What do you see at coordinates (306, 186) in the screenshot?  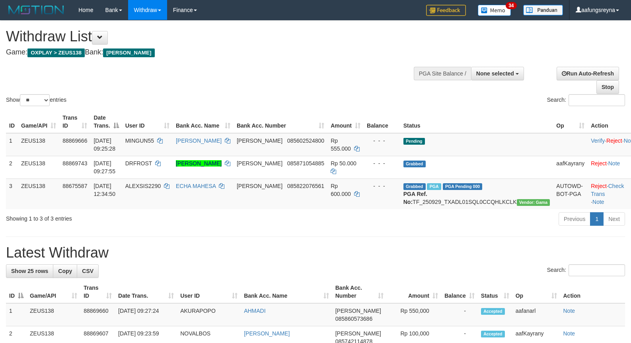 I see `span: Copy 085822076561 to clipboard` at bounding box center [306, 186].